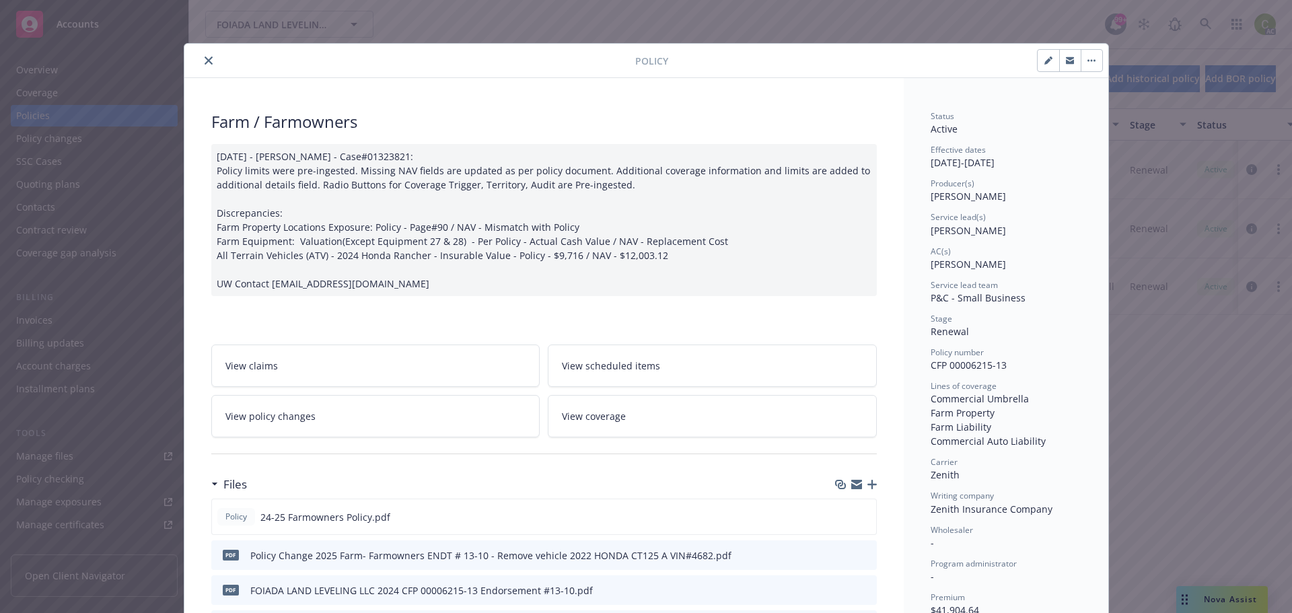  I want to click on span: Wholesaler, so click(952, 530).